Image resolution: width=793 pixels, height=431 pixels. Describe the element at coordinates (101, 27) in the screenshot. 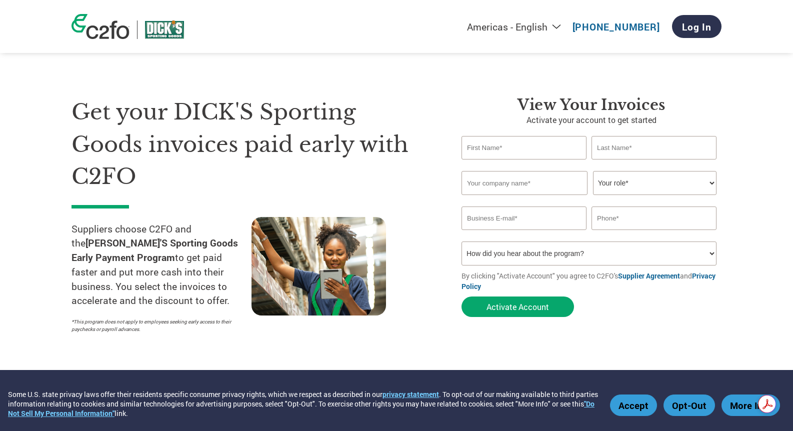

I see `img: c2fo logo` at that location.